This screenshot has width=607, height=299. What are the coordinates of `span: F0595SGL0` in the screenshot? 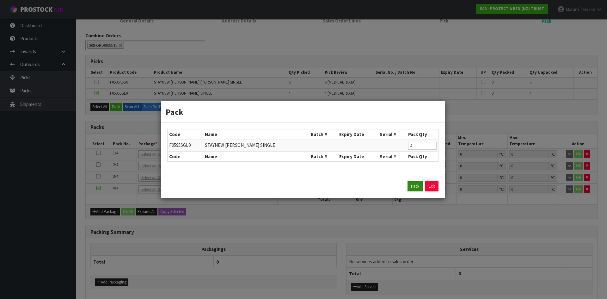 It's located at (180, 145).